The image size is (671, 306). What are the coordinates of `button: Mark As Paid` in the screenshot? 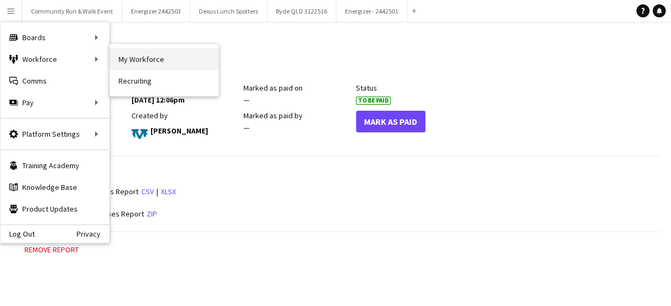 It's located at (390, 122).